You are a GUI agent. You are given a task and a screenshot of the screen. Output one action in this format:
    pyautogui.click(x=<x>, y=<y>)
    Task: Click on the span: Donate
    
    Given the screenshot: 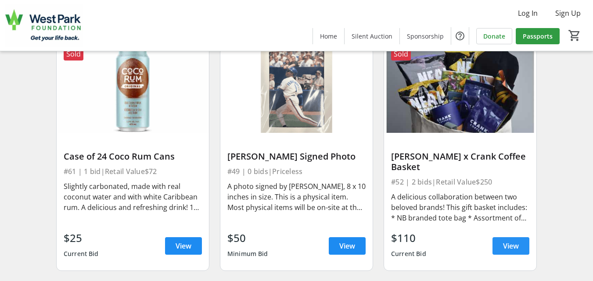 What is the action you would take?
    pyautogui.click(x=494, y=36)
    